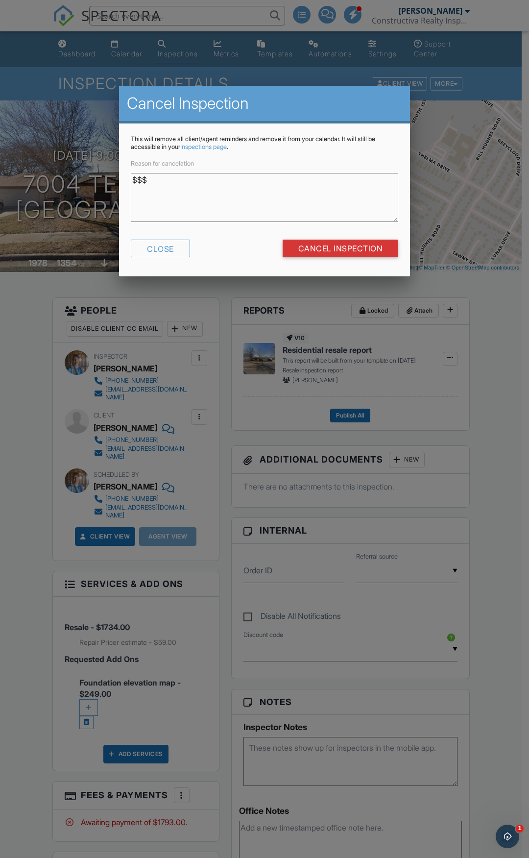  I want to click on label: Reason for cancelation, so click(162, 163).